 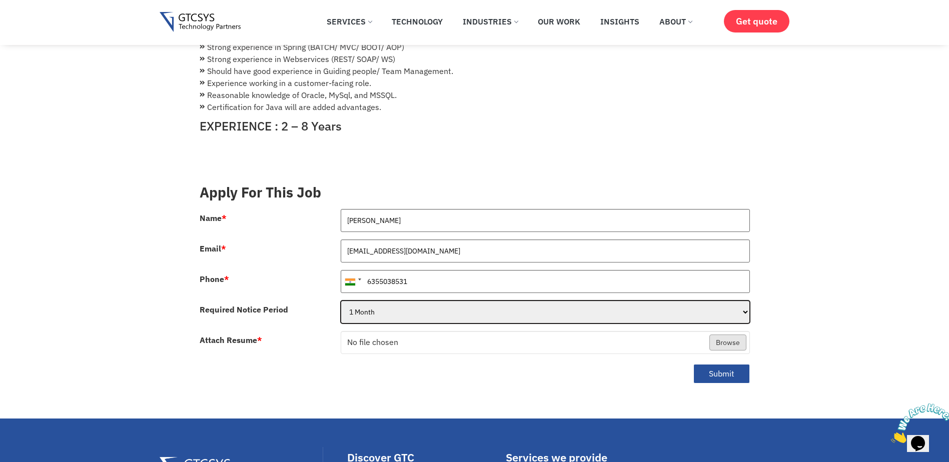 What do you see at coordinates (475, 83) in the screenshot?
I see `li: Experience working in a customer-facing role.` at bounding box center [475, 83].